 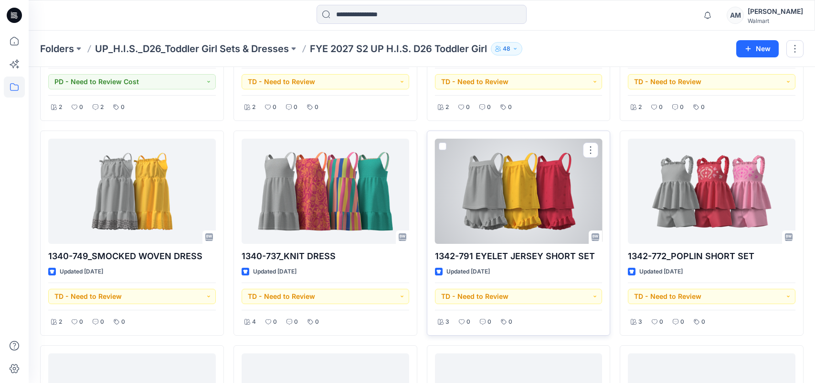 I want to click on a: 1340-749_SMOCKED WOVEN DRESS, so click(x=132, y=191).